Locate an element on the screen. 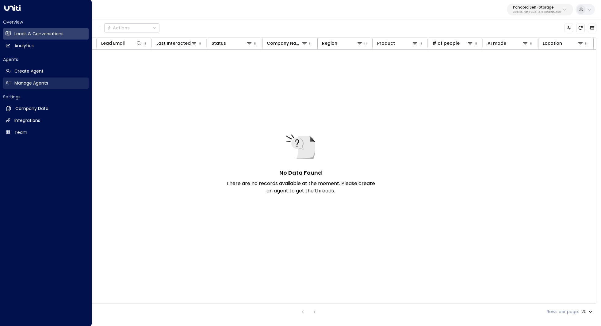 The height and width of the screenshot is (326, 601). a: Integrations is located at coordinates (46, 120).